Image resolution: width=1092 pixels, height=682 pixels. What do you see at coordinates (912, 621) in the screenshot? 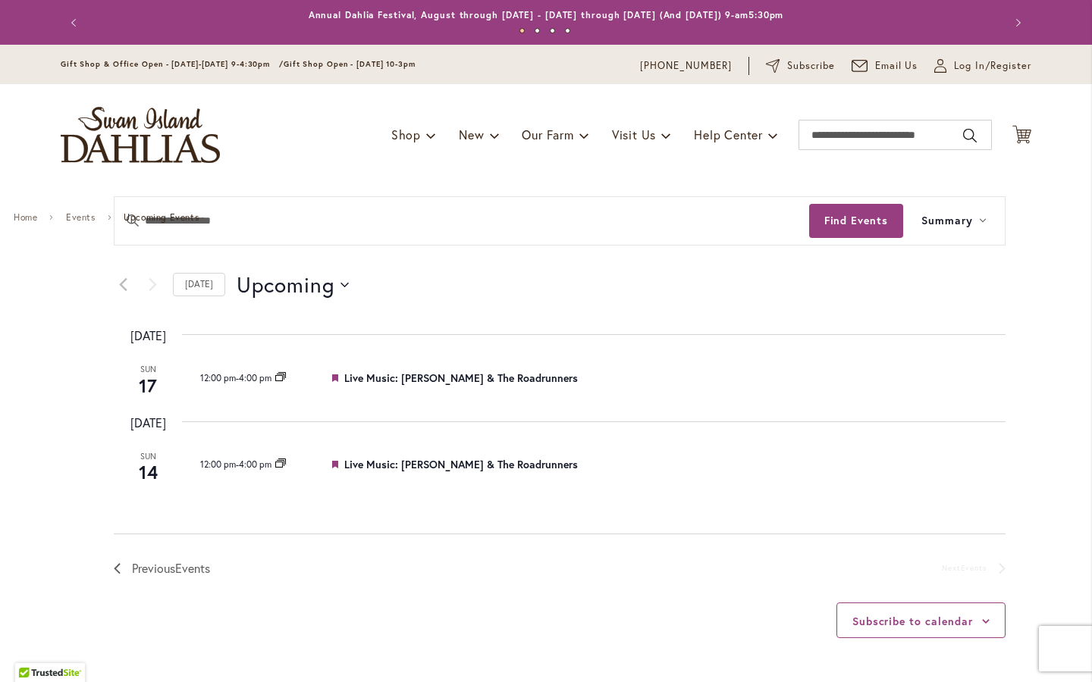
I see `button: Subscribe to calendar` at bounding box center [912, 621].